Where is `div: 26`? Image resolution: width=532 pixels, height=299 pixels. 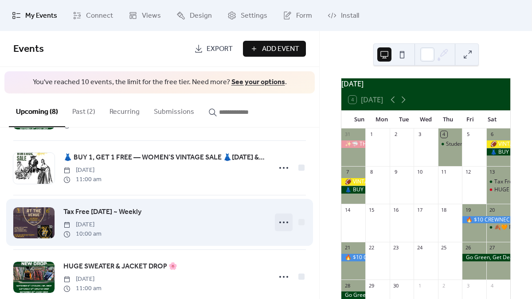 div: 26 is located at coordinates (468, 248).